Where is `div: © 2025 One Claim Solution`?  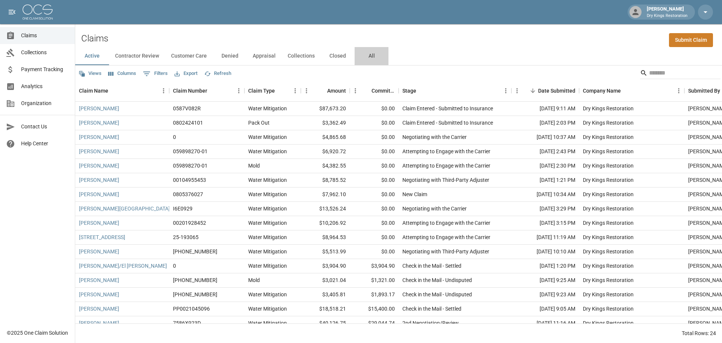 div: © 2025 One Claim Solution is located at coordinates (37, 332).